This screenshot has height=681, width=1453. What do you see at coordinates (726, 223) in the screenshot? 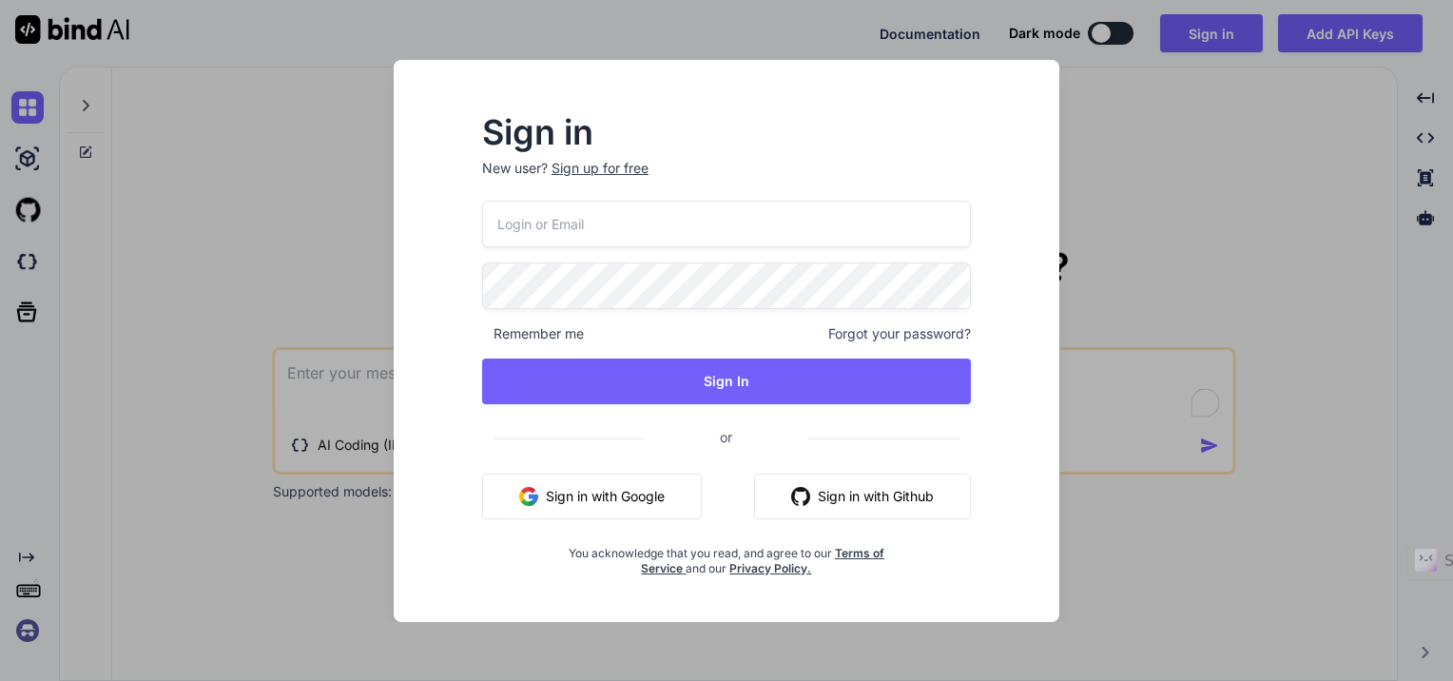
I see `input: Login or Email` at bounding box center [726, 223].